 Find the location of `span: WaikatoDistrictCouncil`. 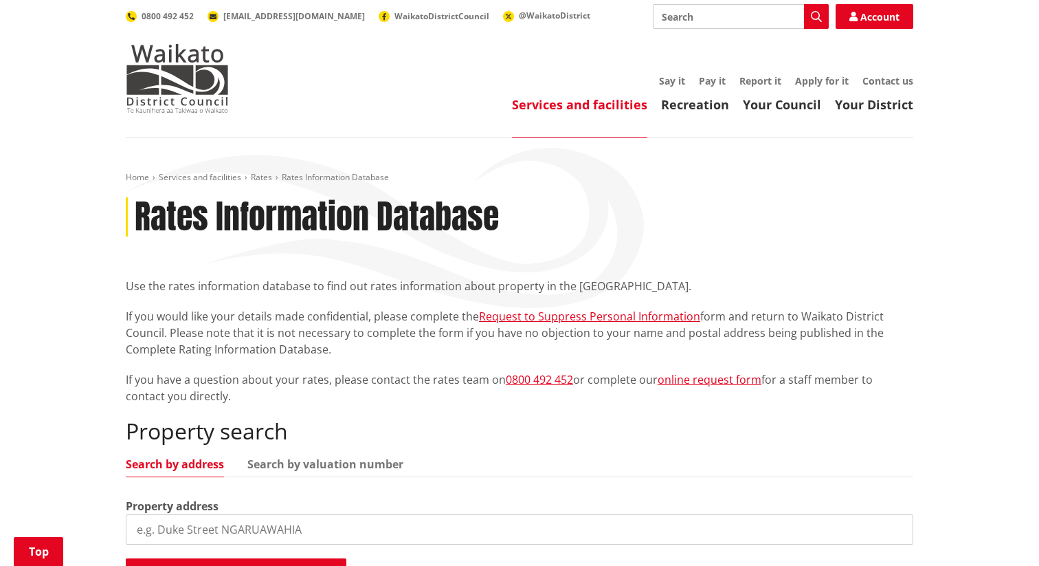

span: WaikatoDistrictCouncil is located at coordinates (442, 16).